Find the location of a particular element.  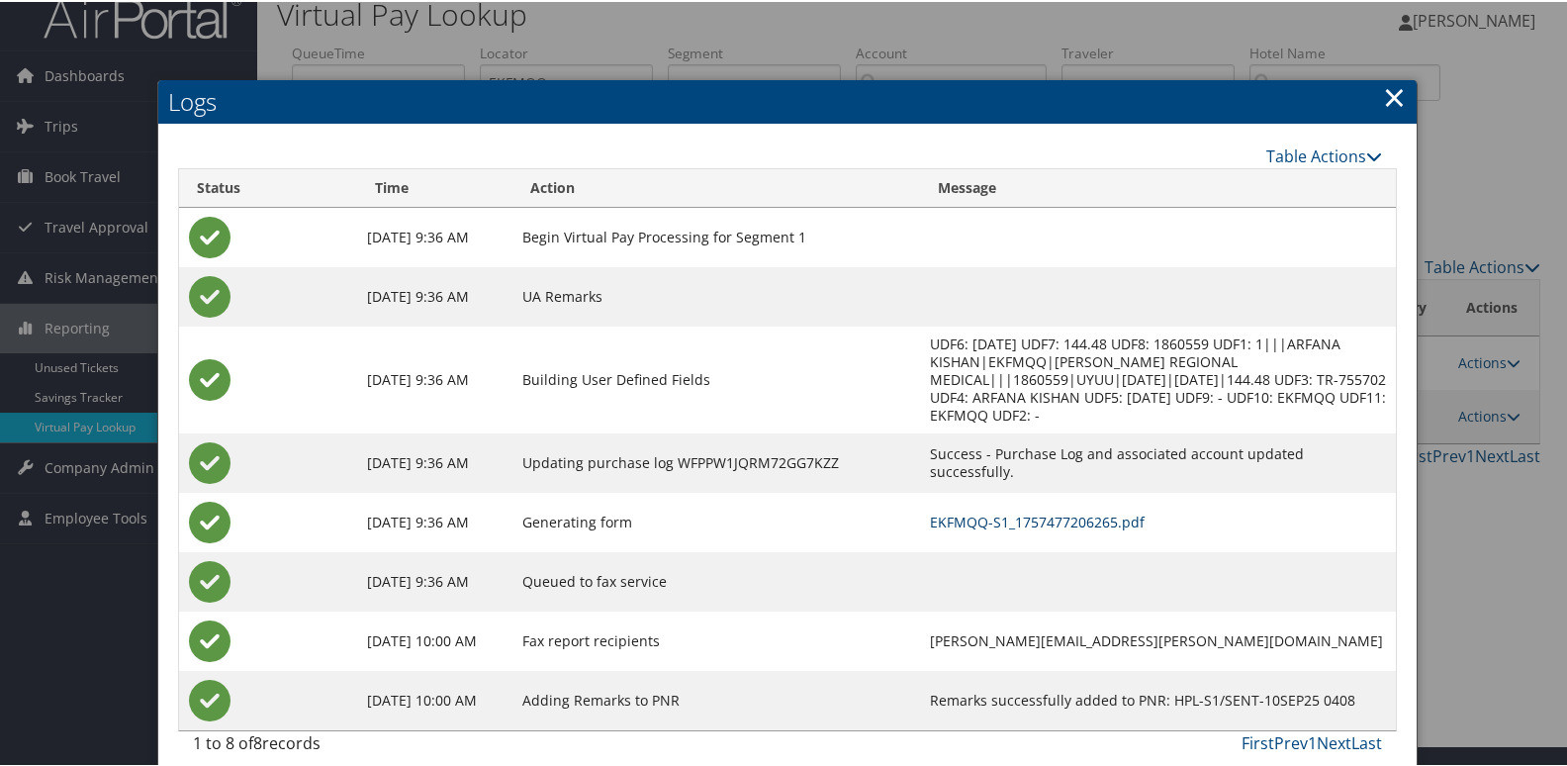

td: Fax report recipients is located at coordinates (715, 639).